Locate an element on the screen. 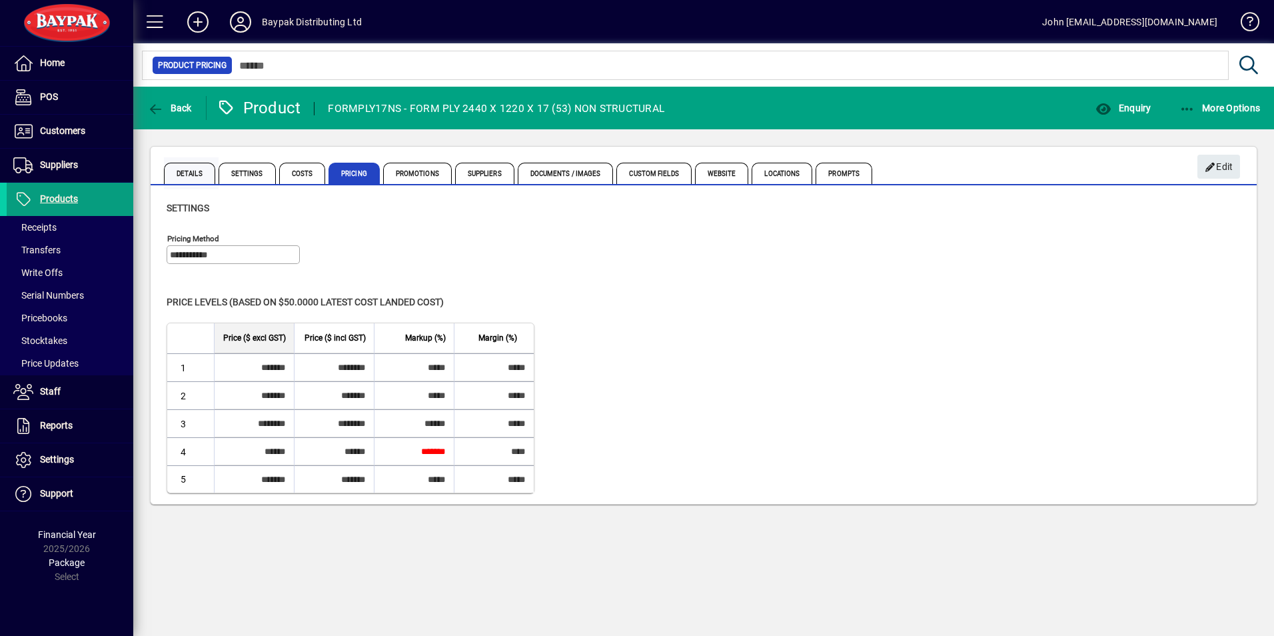  span: Products is located at coordinates (59, 199).